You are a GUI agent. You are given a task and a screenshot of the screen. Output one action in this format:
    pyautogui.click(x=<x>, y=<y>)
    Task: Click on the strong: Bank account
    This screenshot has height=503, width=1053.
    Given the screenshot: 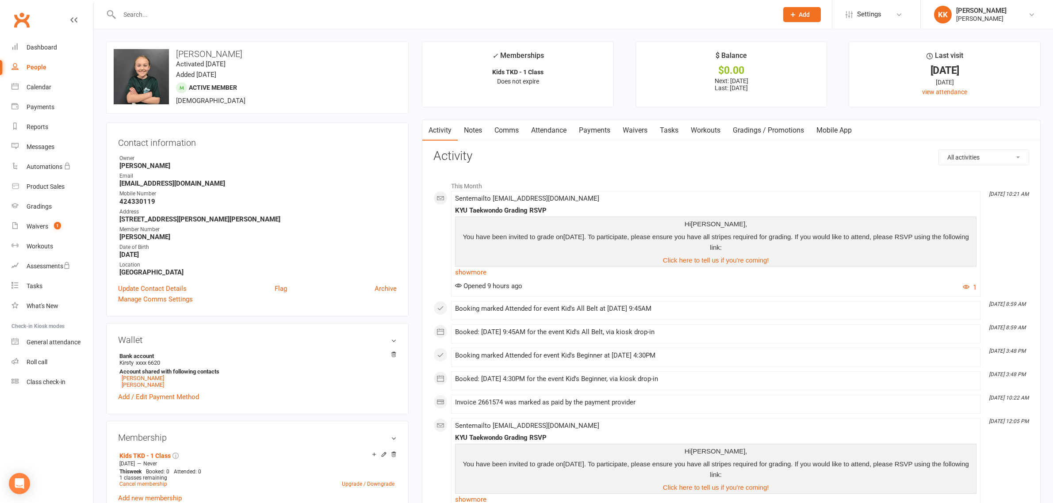 What is the action you would take?
    pyautogui.click(x=256, y=356)
    